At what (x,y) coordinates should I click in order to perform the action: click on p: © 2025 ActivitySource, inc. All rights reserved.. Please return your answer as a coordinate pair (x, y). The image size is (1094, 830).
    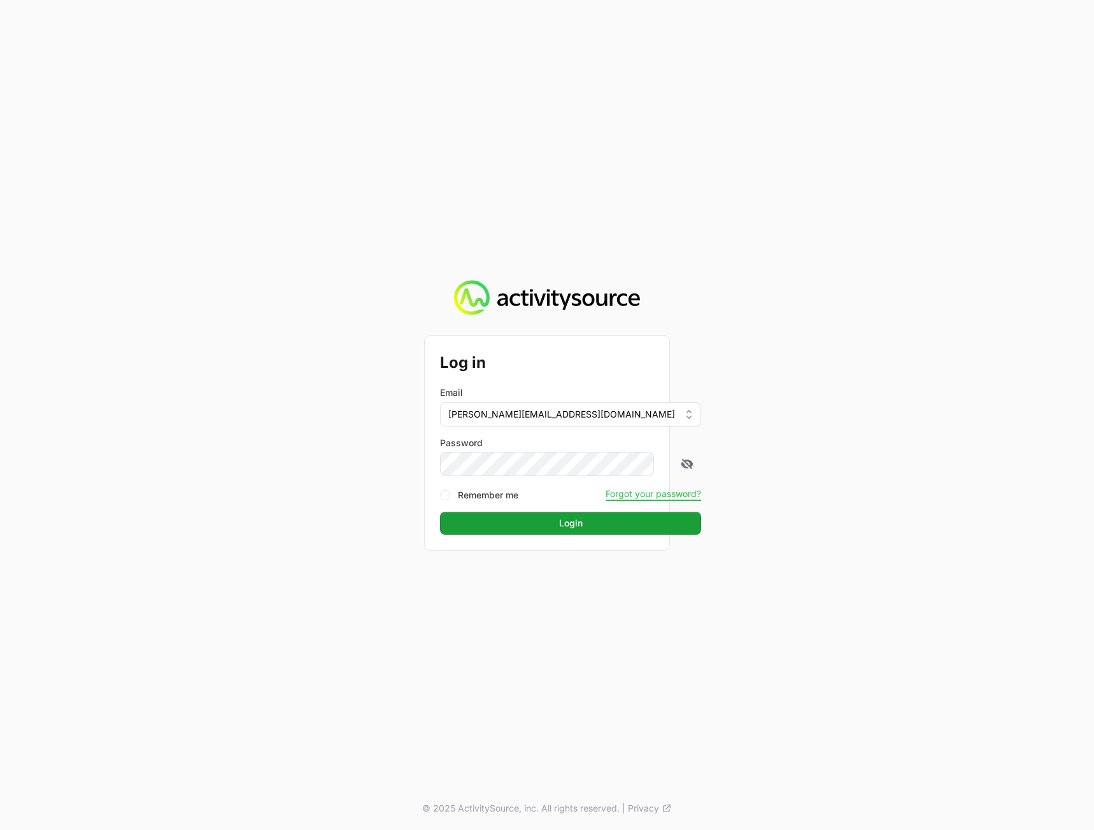
    Looking at the image, I should click on (521, 809).